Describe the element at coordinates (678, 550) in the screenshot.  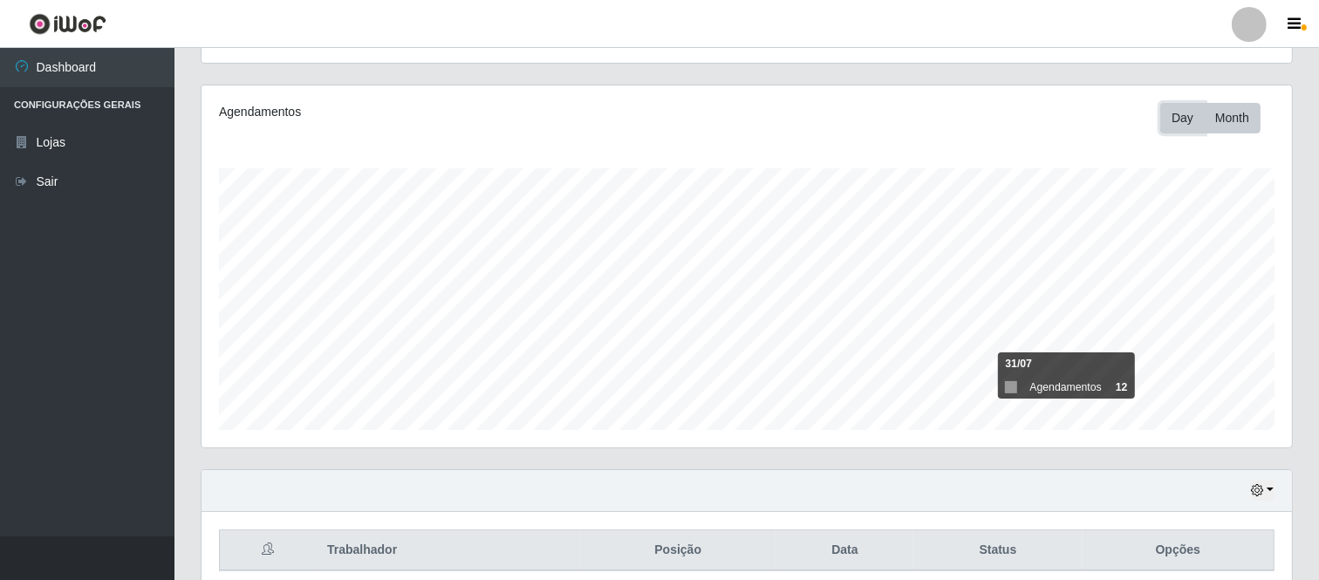
I see `th: Posição` at that location.